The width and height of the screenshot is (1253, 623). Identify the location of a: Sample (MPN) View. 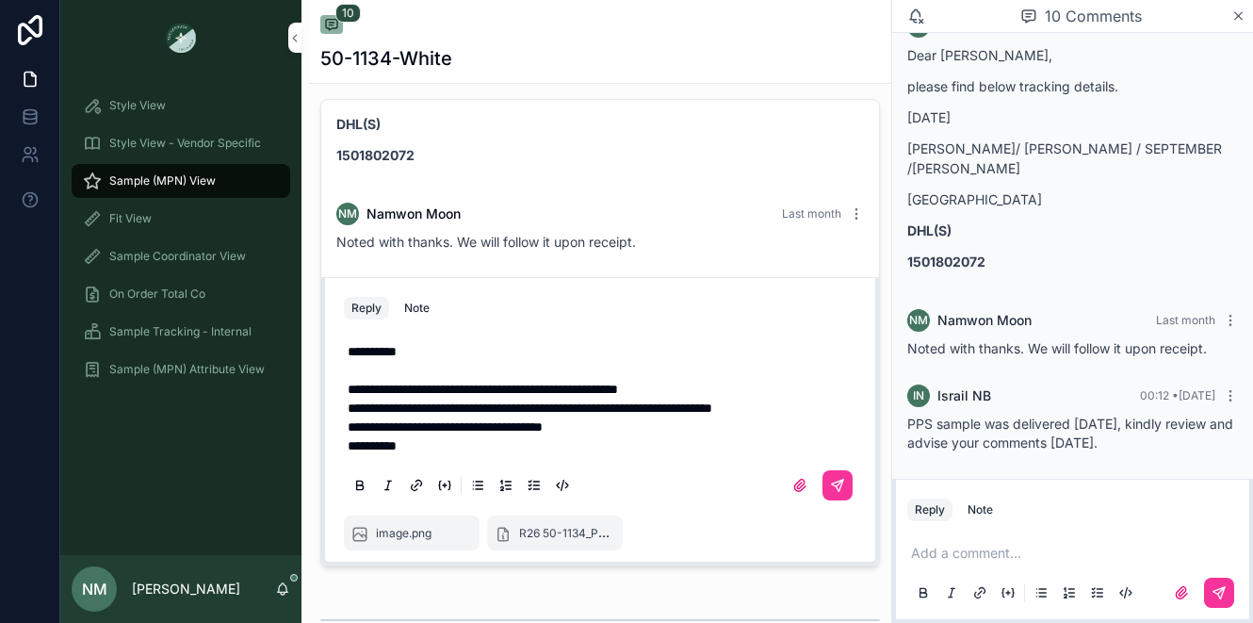
(181, 181).